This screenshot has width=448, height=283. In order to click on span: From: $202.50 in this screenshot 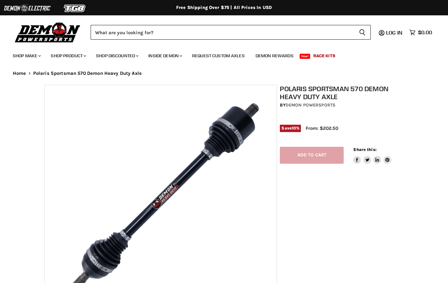, I will do `click(322, 128)`.